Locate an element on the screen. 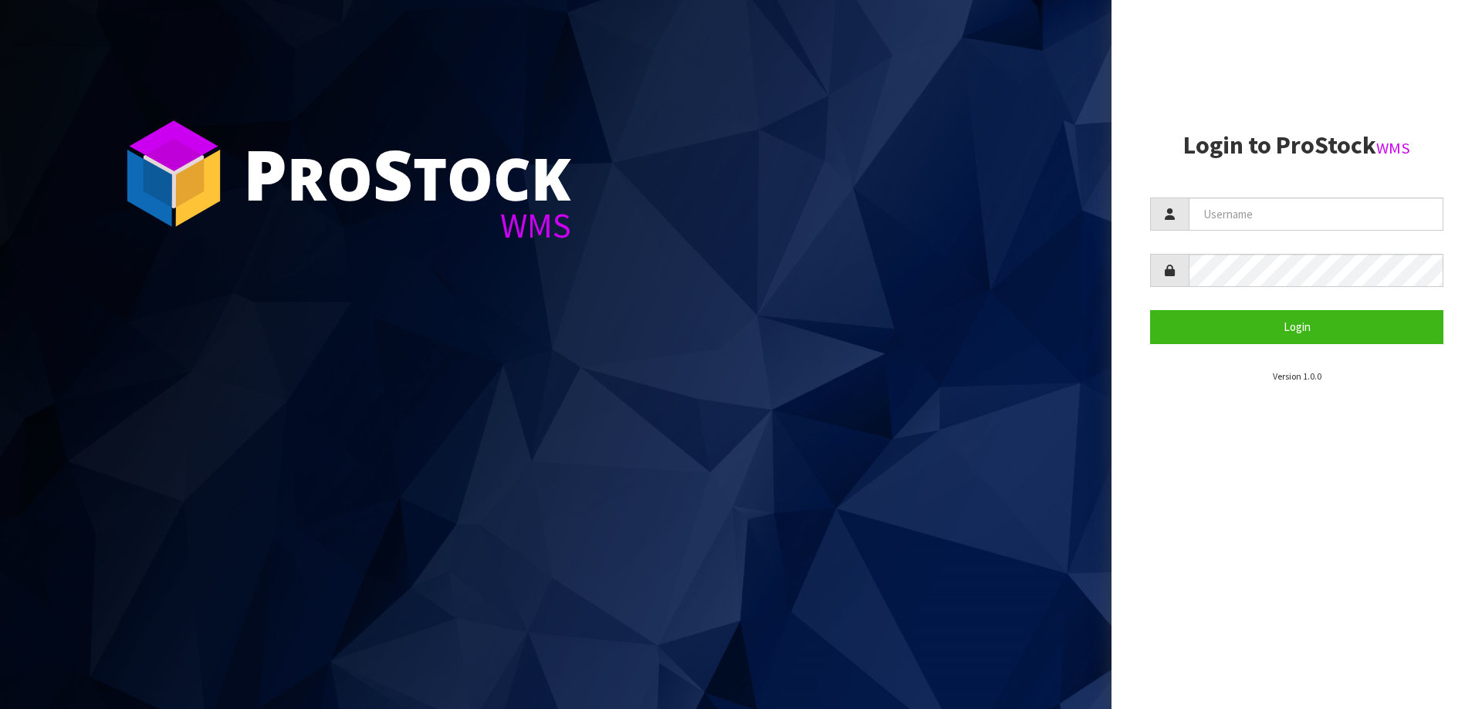  img: ProStock Cube is located at coordinates (174, 174).